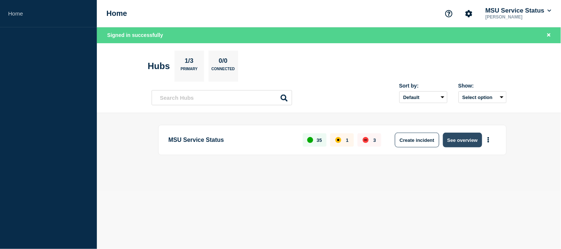  What do you see at coordinates (482, 97) in the screenshot?
I see `button: Select option` at bounding box center [482, 97].